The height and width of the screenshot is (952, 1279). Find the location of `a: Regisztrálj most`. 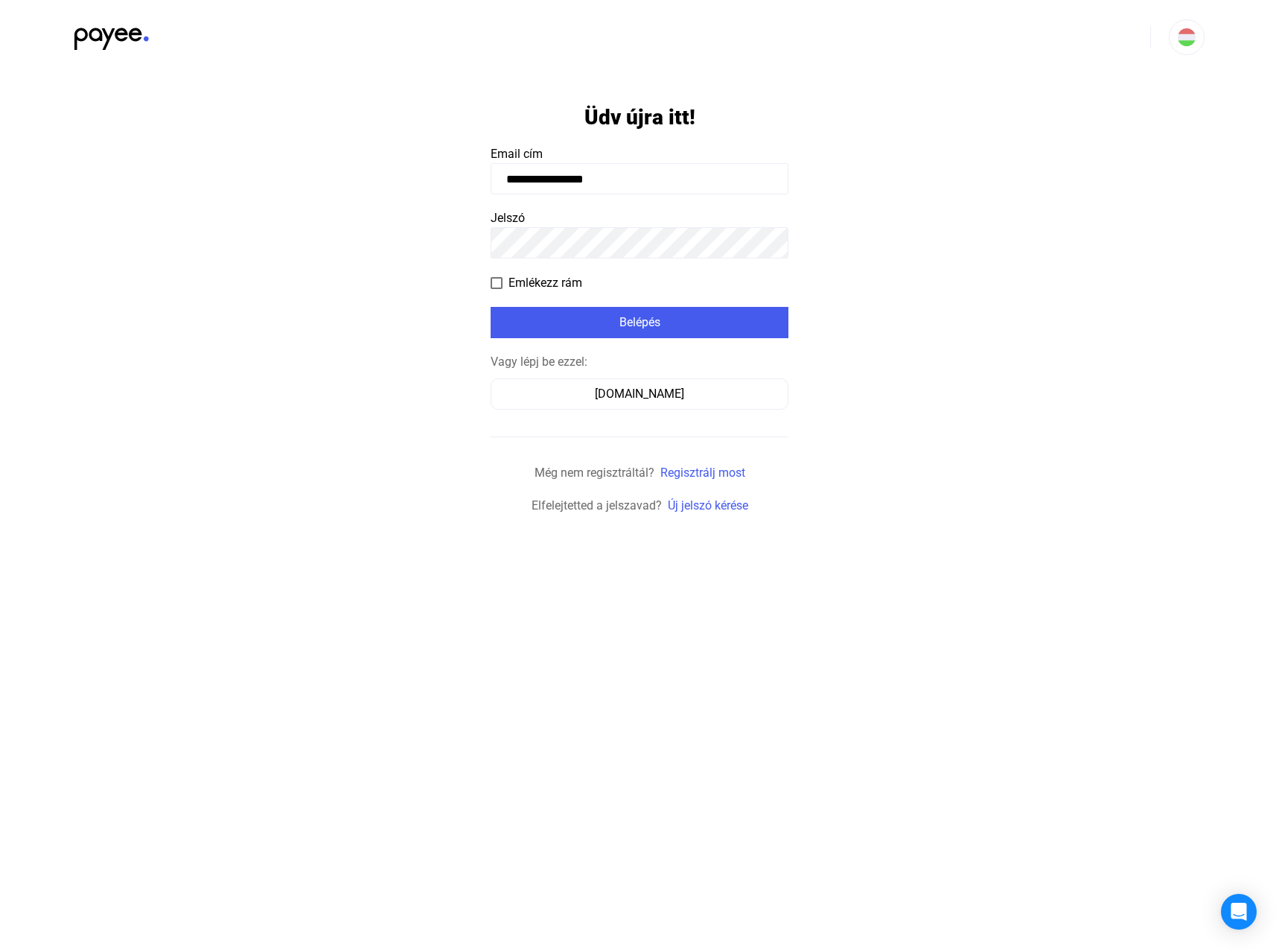

a: Regisztrálj most is located at coordinates (703, 472).